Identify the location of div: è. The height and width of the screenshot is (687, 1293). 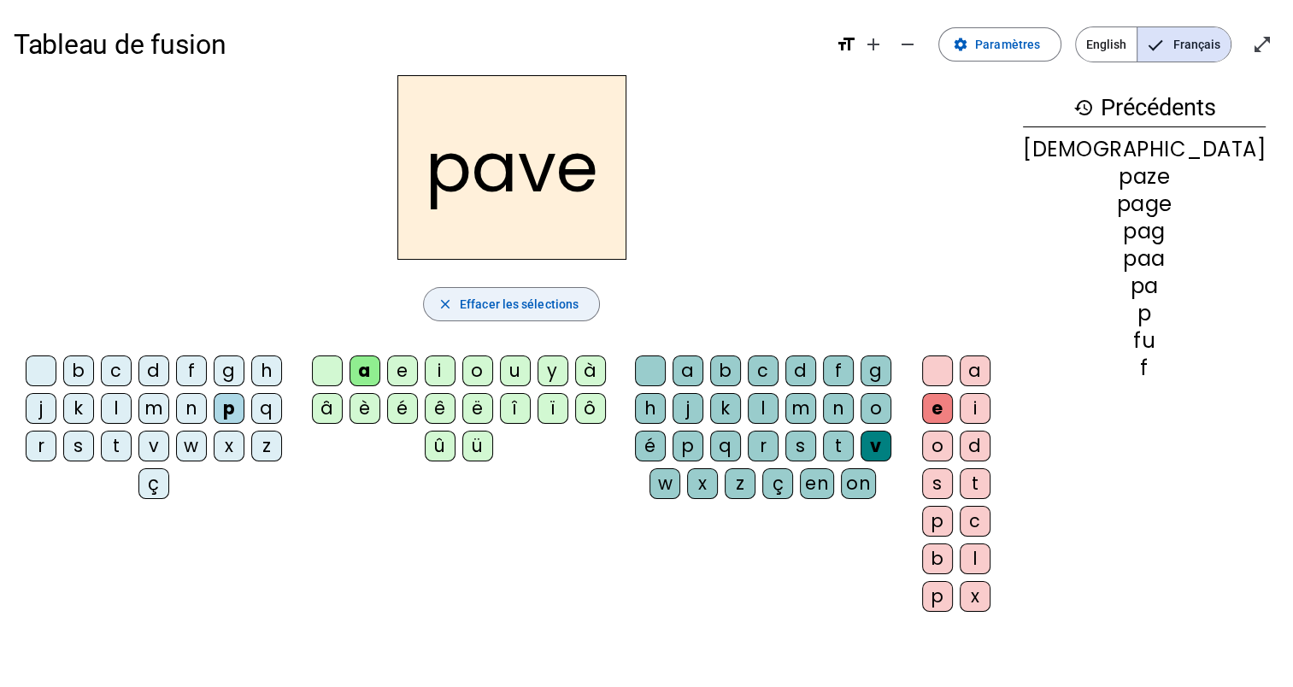
(365, 408).